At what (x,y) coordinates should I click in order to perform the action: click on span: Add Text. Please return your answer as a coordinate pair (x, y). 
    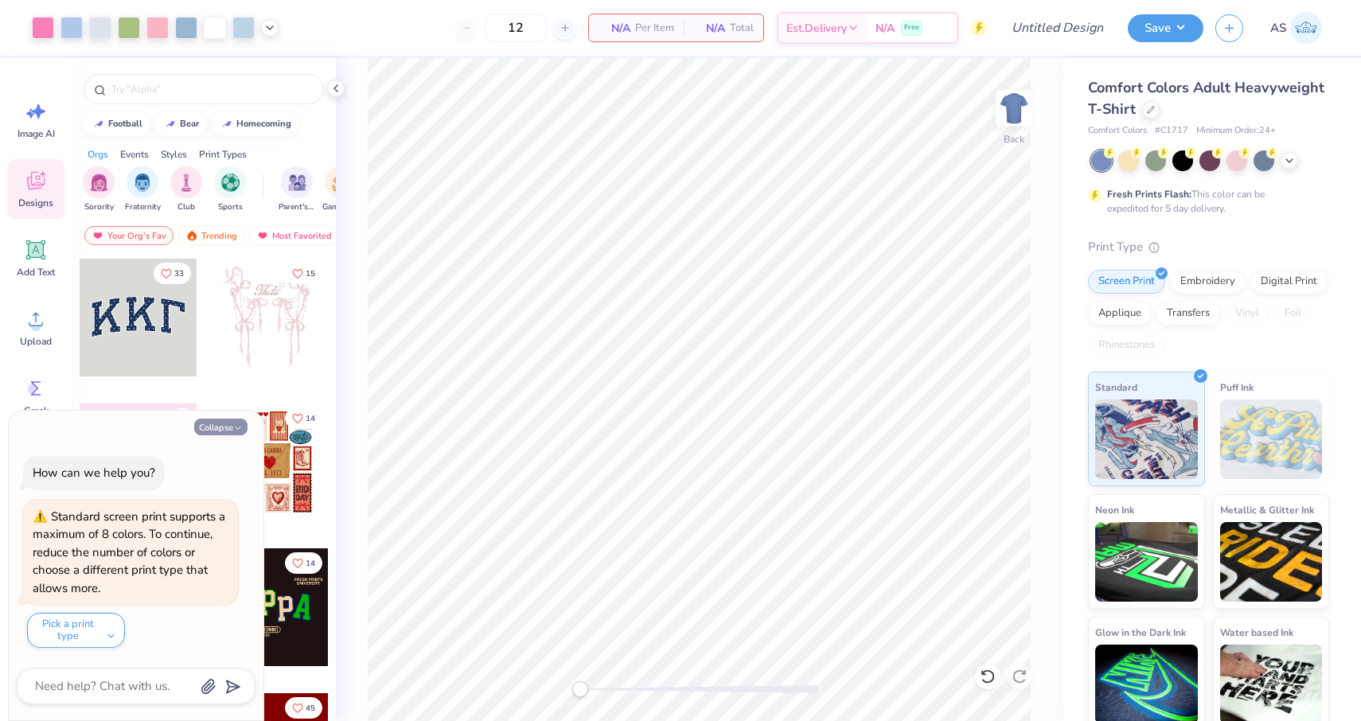
    Looking at the image, I should click on (36, 272).